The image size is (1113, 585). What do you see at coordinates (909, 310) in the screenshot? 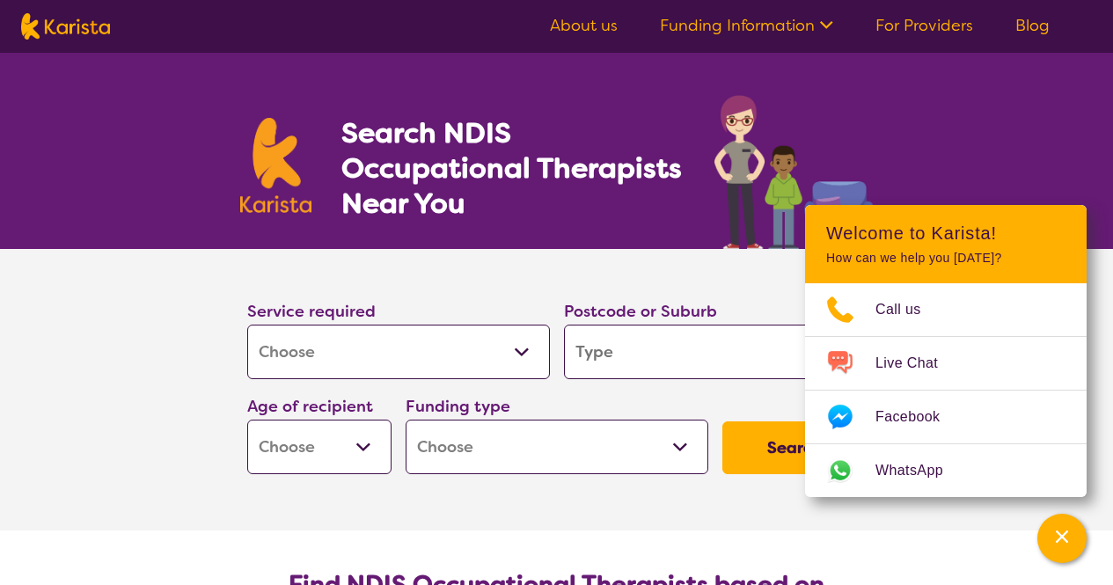
I see `span: Call us` at bounding box center [909, 310].